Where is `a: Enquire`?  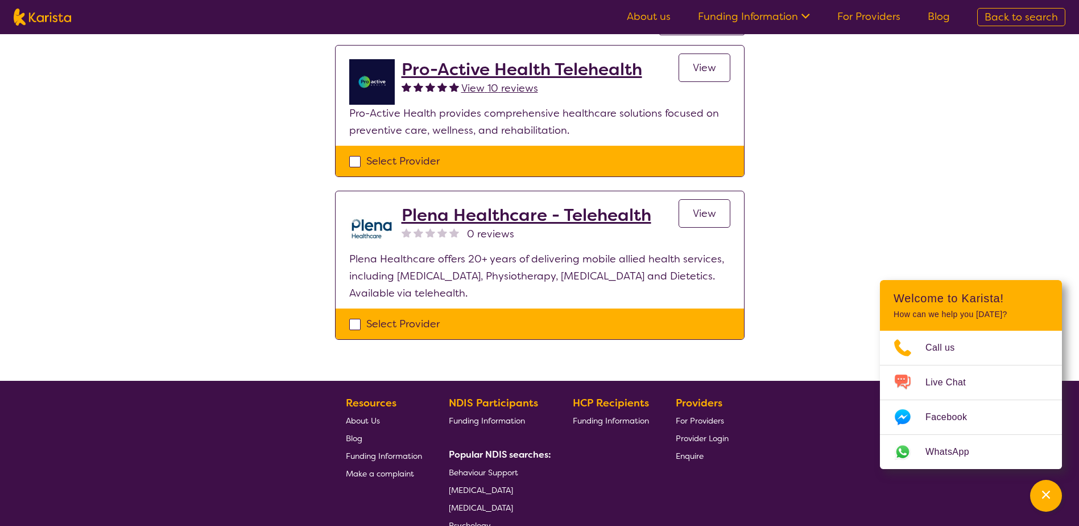 a: Enquire is located at coordinates (702, 455).